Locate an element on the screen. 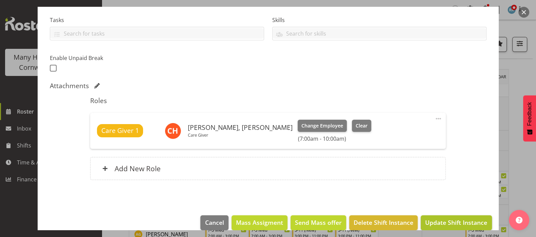 The width and height of the screenshot is (536, 237). span: Update Shift Instance is located at coordinates (456, 222).